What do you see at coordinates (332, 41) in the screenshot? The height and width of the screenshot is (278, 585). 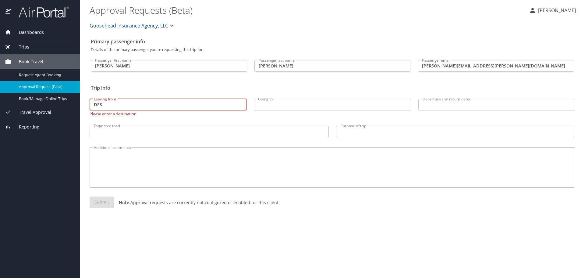 I see `h2: Primary passenger info` at bounding box center [332, 41].